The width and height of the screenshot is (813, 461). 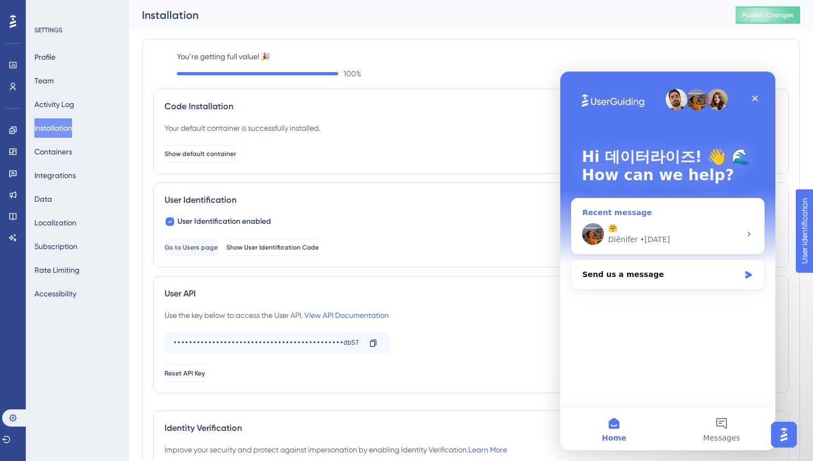 What do you see at coordinates (55, 175) in the screenshot?
I see `button: Integrations` at bounding box center [55, 175].